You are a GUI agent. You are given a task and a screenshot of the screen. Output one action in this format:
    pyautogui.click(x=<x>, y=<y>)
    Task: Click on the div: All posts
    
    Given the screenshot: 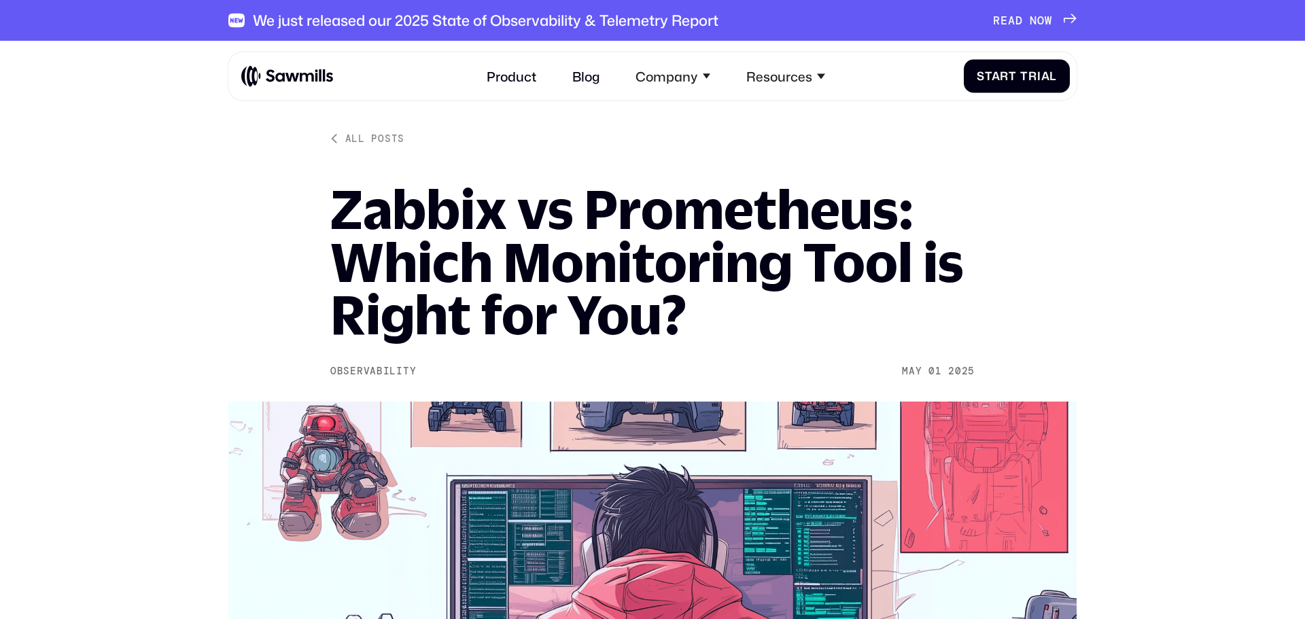 What is the action you would take?
    pyautogui.click(x=375, y=138)
    